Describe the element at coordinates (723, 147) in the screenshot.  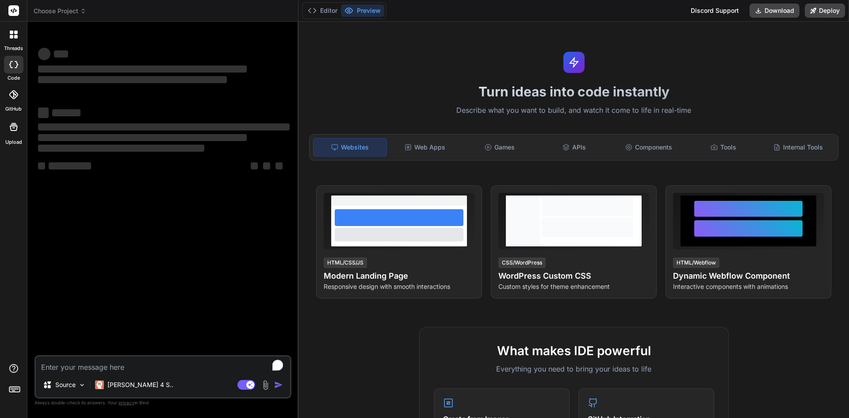
I see `div: Tools` at that location.